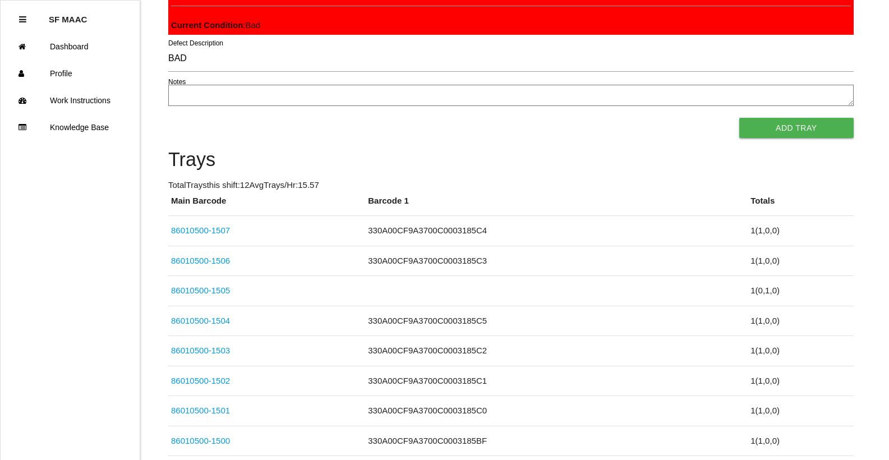  What do you see at coordinates (556, 205) in the screenshot?
I see `th: Barcode 1` at bounding box center [556, 205].